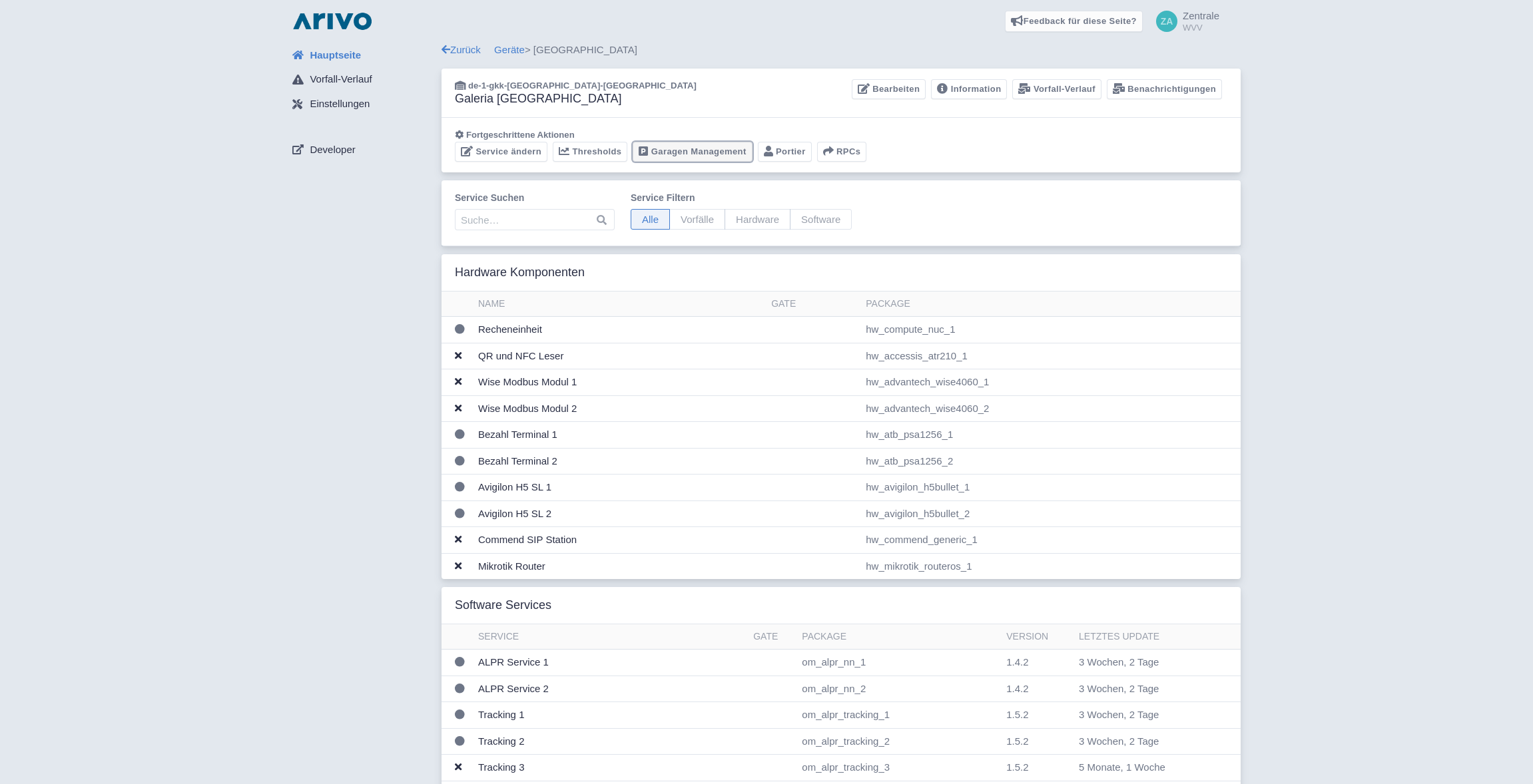 Image resolution: width=1533 pixels, height=784 pixels. Describe the element at coordinates (519, 273) in the screenshot. I see `h3: Hardware Komponenten` at that location.